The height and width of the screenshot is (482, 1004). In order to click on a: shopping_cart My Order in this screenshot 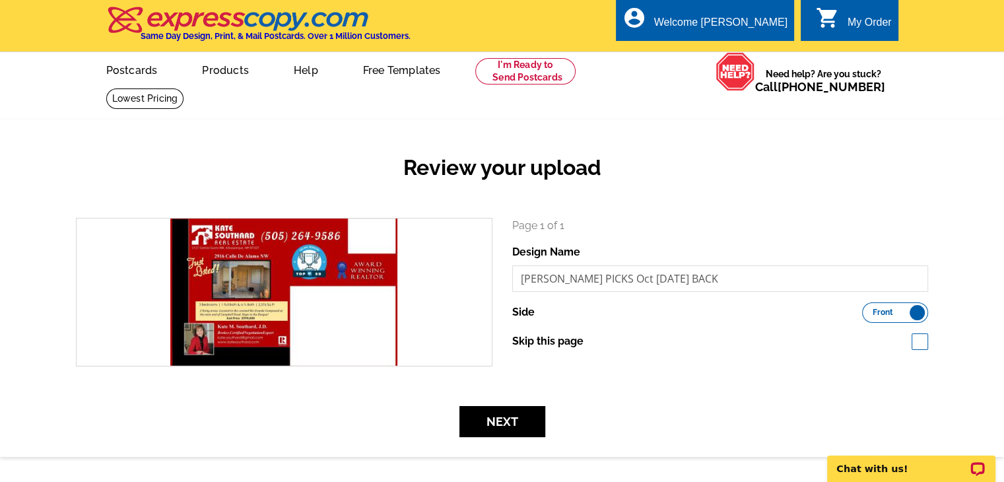, I will do `click(853, 22)`.